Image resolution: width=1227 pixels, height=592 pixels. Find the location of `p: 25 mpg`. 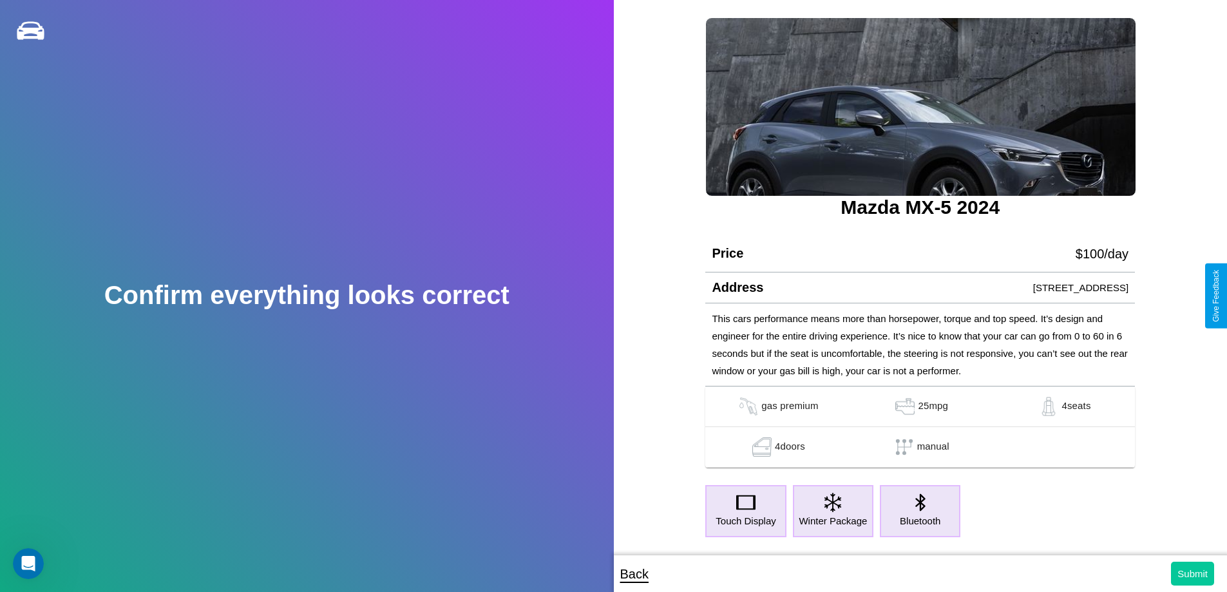

p: 25 mpg is located at coordinates (932, 406).